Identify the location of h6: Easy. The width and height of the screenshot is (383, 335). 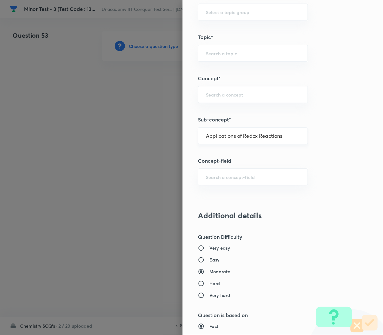
(215, 260).